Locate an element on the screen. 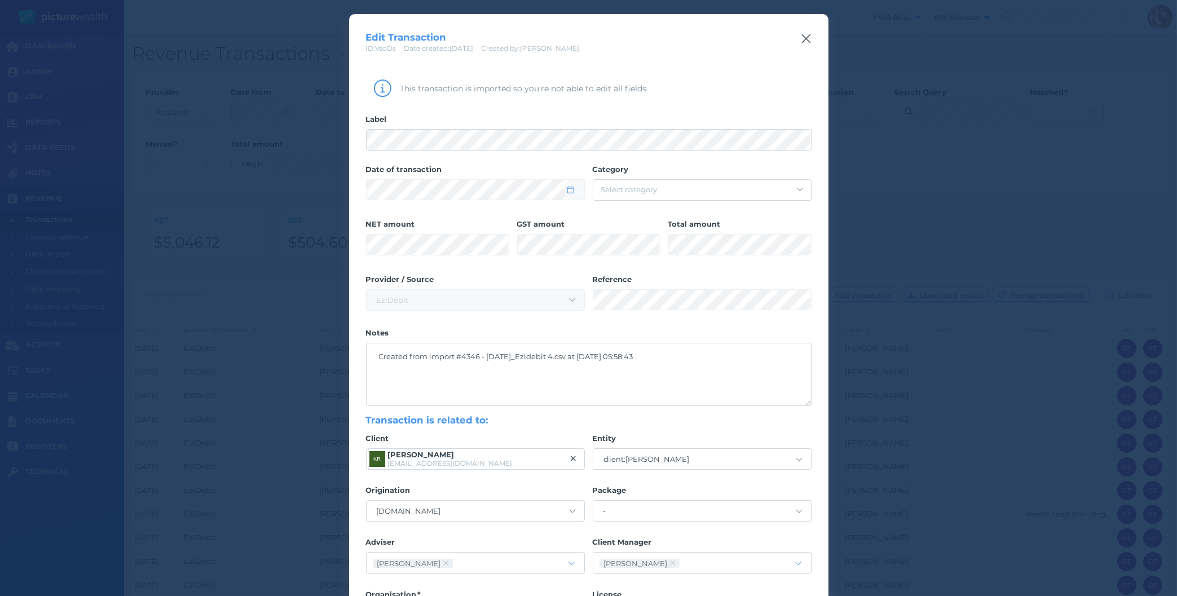 The height and width of the screenshot is (596, 1177). label: Date of transaction is located at coordinates (476, 172).